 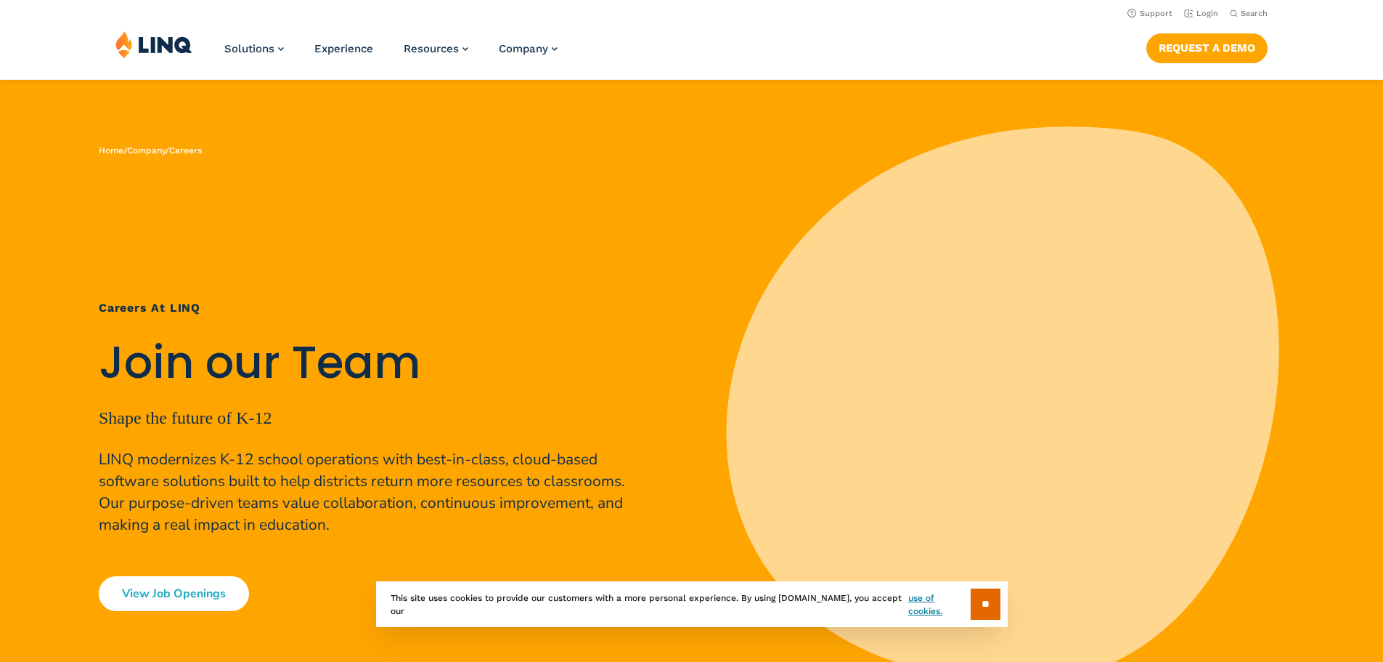 What do you see at coordinates (367, 492) in the screenshot?
I see `p: LINQ modernizes K-12 school operations with best-in-class, cloud-based software solutions built t...` at bounding box center [367, 492].